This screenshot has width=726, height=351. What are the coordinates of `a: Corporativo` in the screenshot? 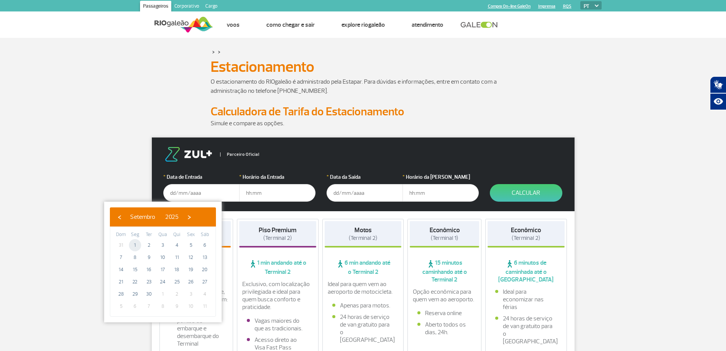 It's located at (187, 7).